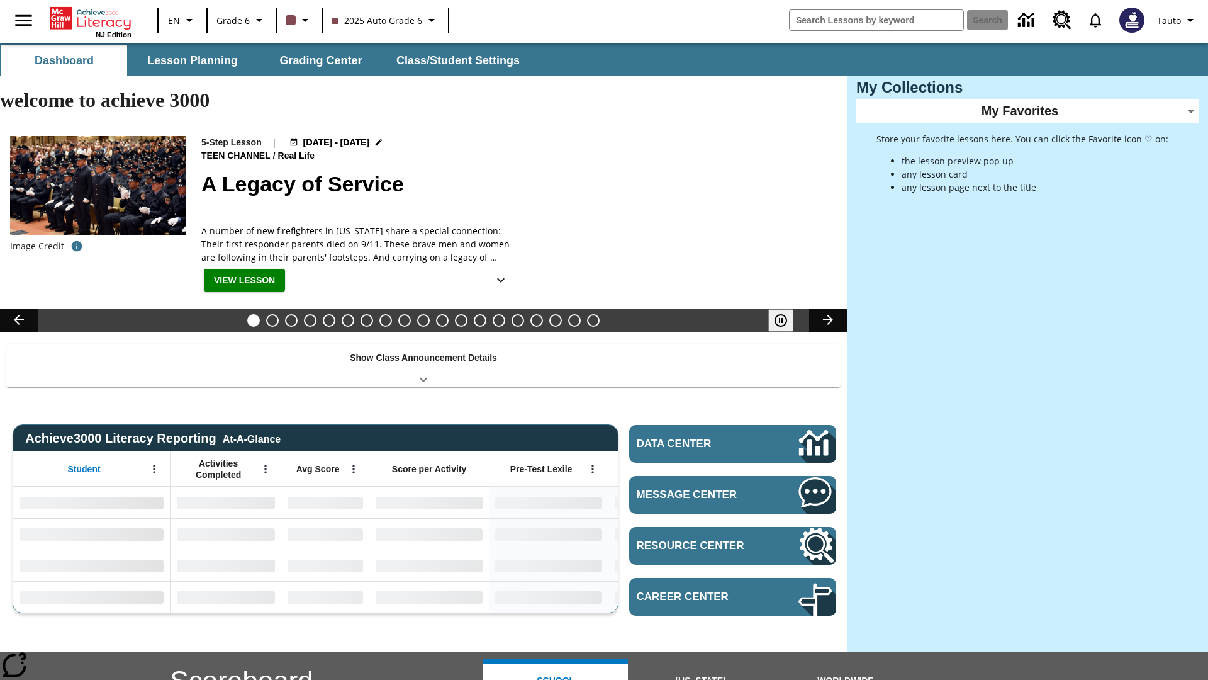  Describe the element at coordinates (1035, 160) in the screenshot. I see `li: the lesson preview pop up` at that location.